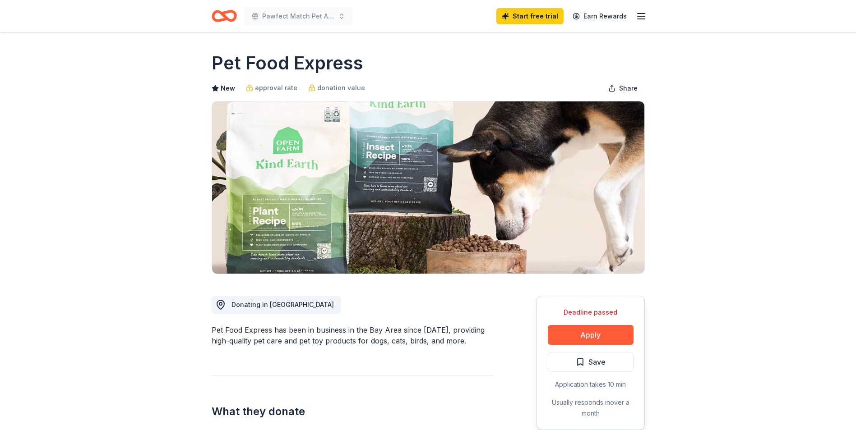 This screenshot has height=430, width=856. Describe the element at coordinates (591, 408) in the screenshot. I see `div: Usually responds in over a month` at that location.